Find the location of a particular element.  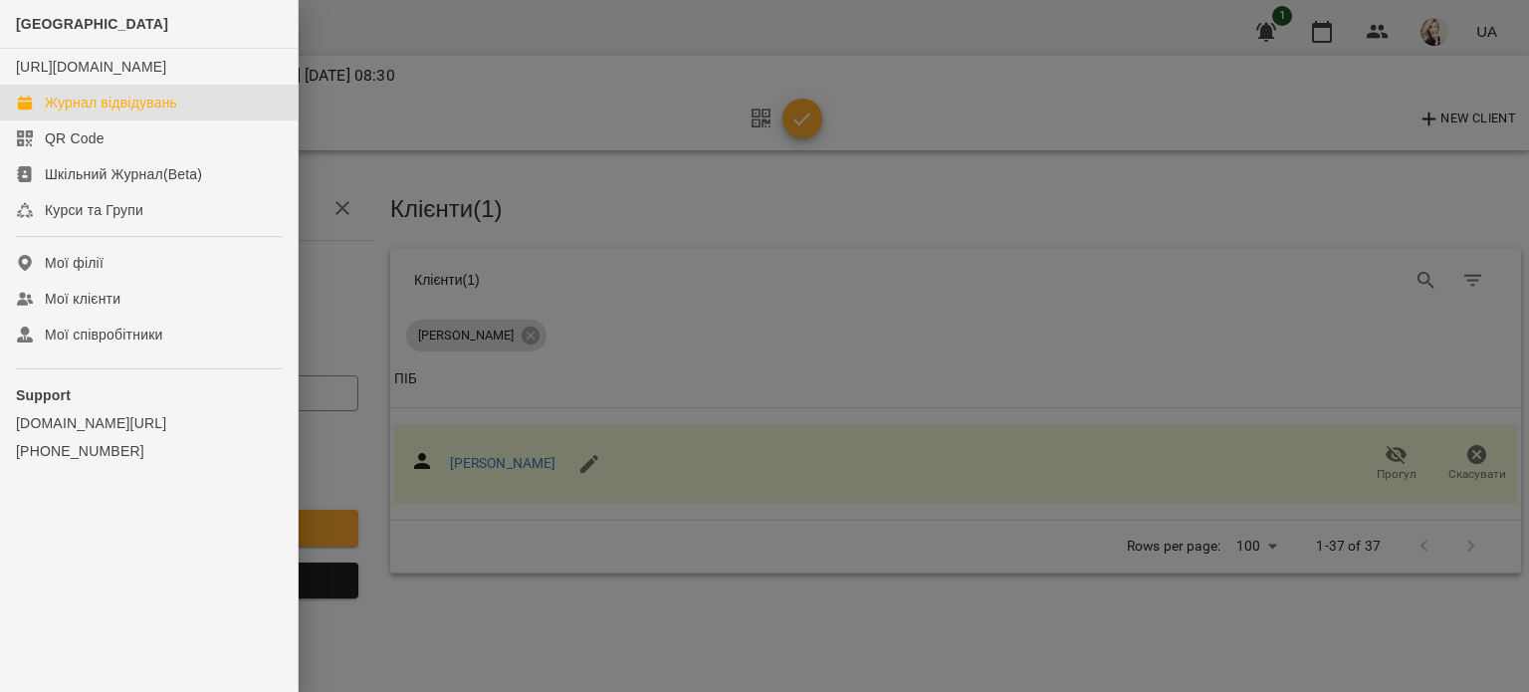

div: Курси та Групи is located at coordinates (94, 210).